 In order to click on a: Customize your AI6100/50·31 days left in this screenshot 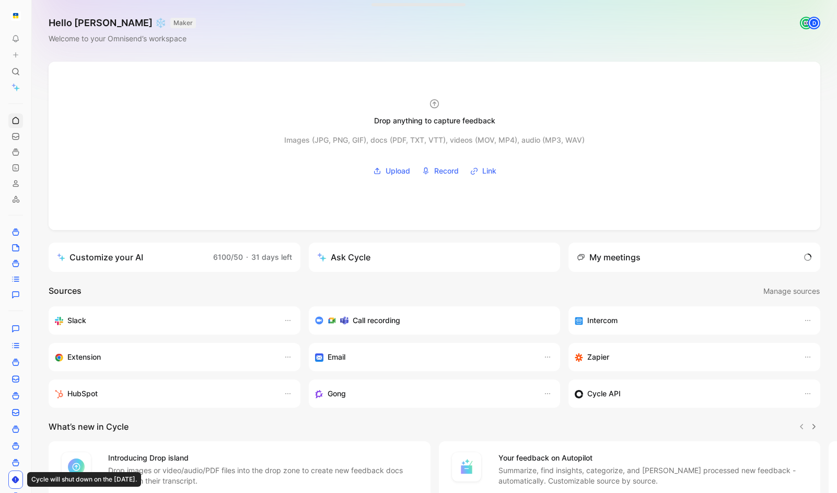, I will do `click(174, 257)`.